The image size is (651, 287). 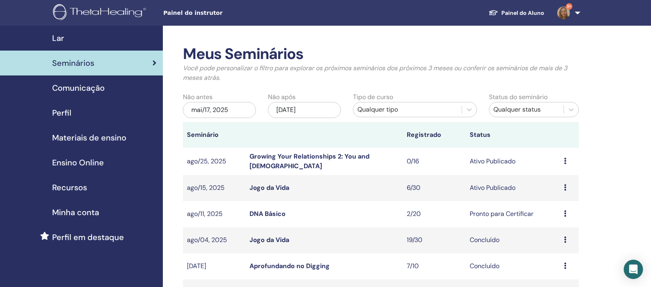 What do you see at coordinates (493, 12) in the screenshot?
I see `img: graduation-cap-white.svg` at bounding box center [493, 12].